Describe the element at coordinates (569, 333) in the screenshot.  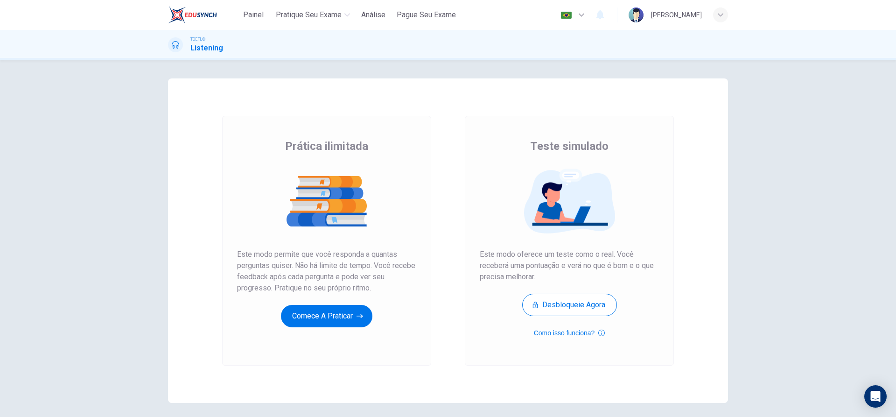
I see `button: Como isso funciona?` at that location.